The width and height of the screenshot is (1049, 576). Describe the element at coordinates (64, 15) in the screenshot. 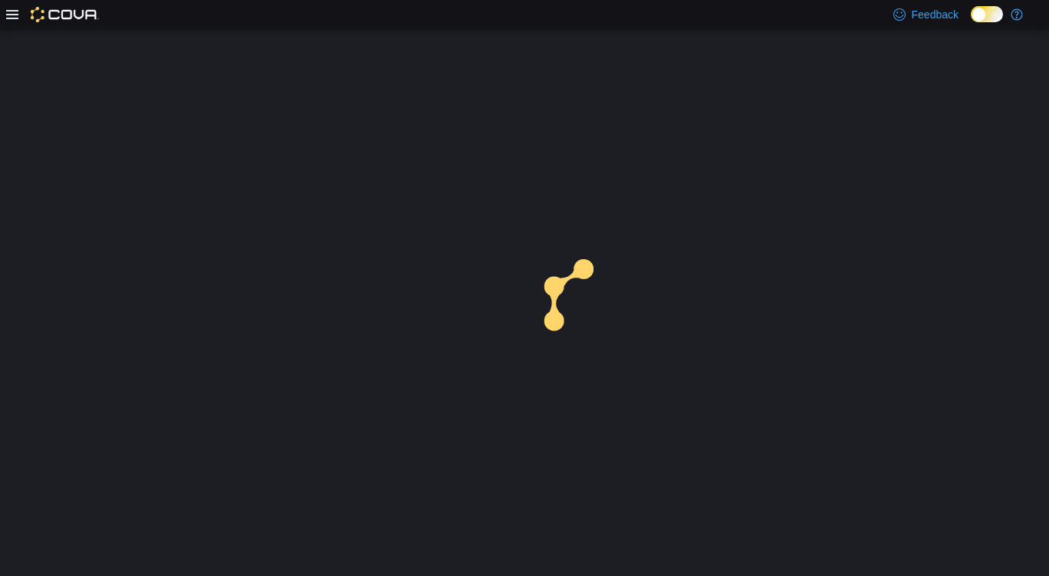

I see `img: Cova` at that location.